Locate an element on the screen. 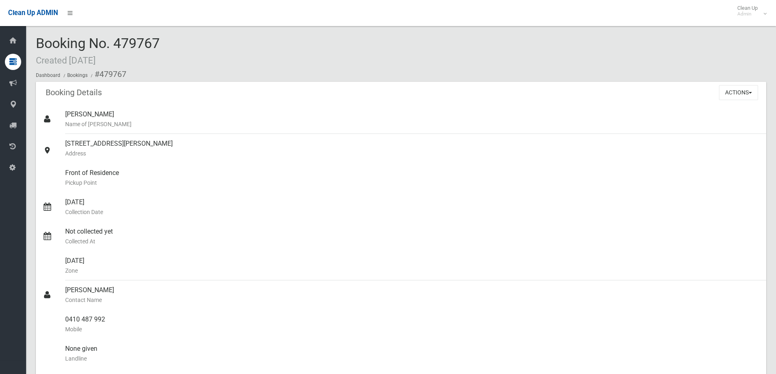  li: #479767 is located at coordinates (108, 74).